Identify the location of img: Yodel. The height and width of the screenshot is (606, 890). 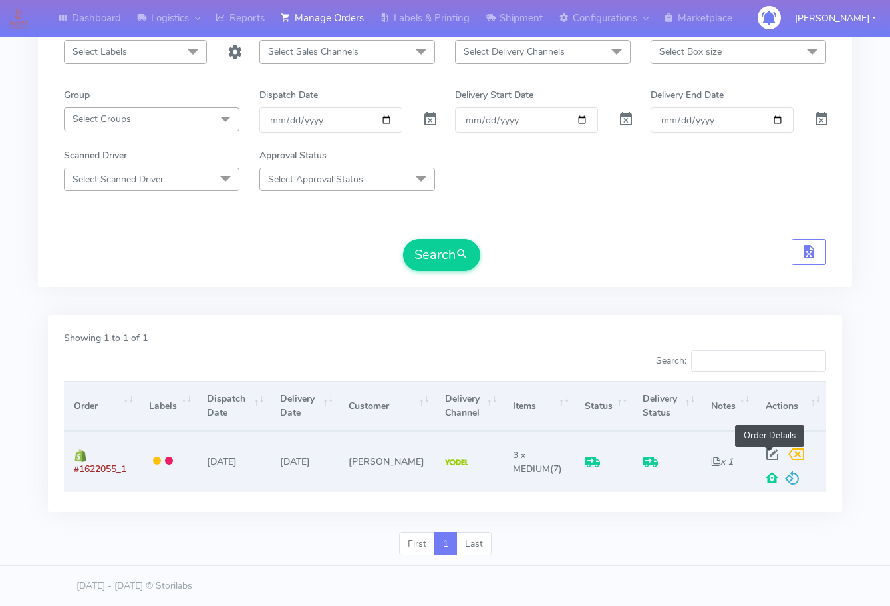
(457, 463).